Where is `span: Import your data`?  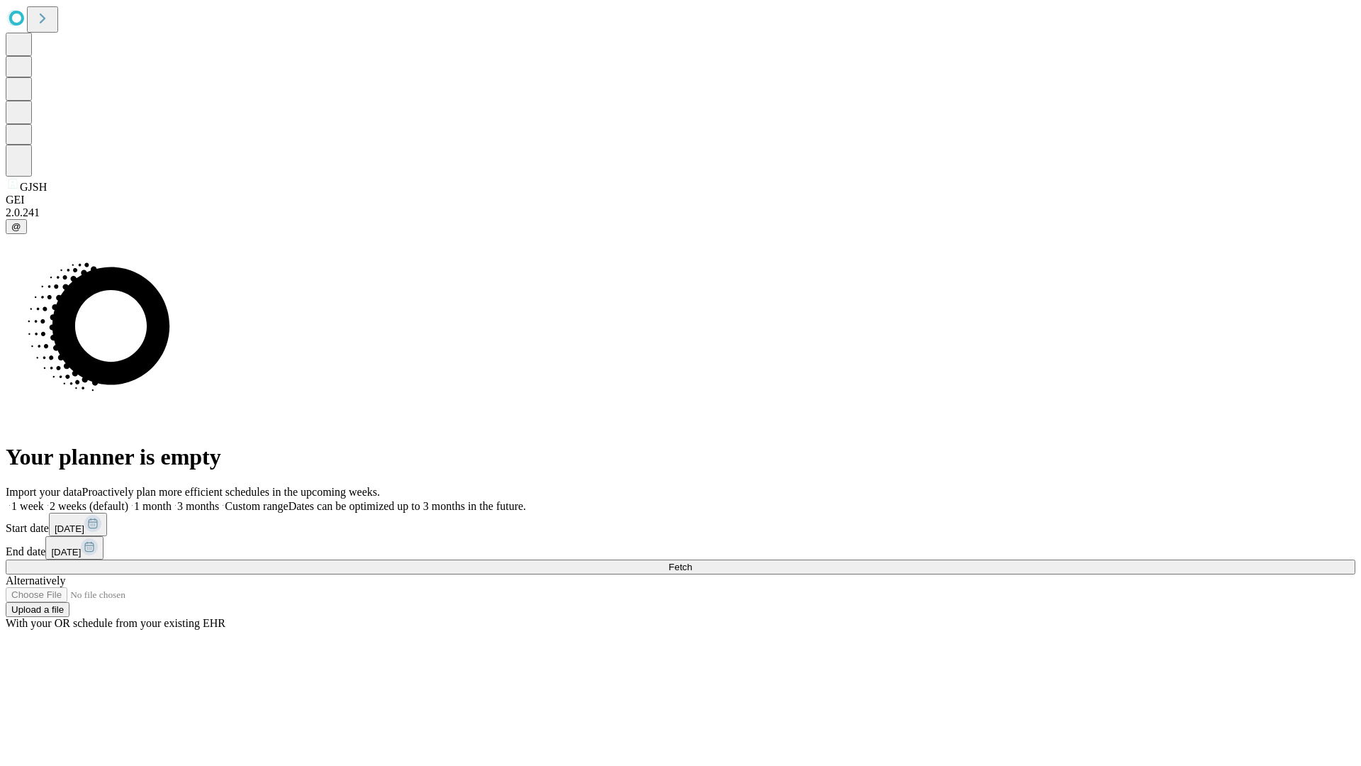 span: Import your data is located at coordinates (44, 491).